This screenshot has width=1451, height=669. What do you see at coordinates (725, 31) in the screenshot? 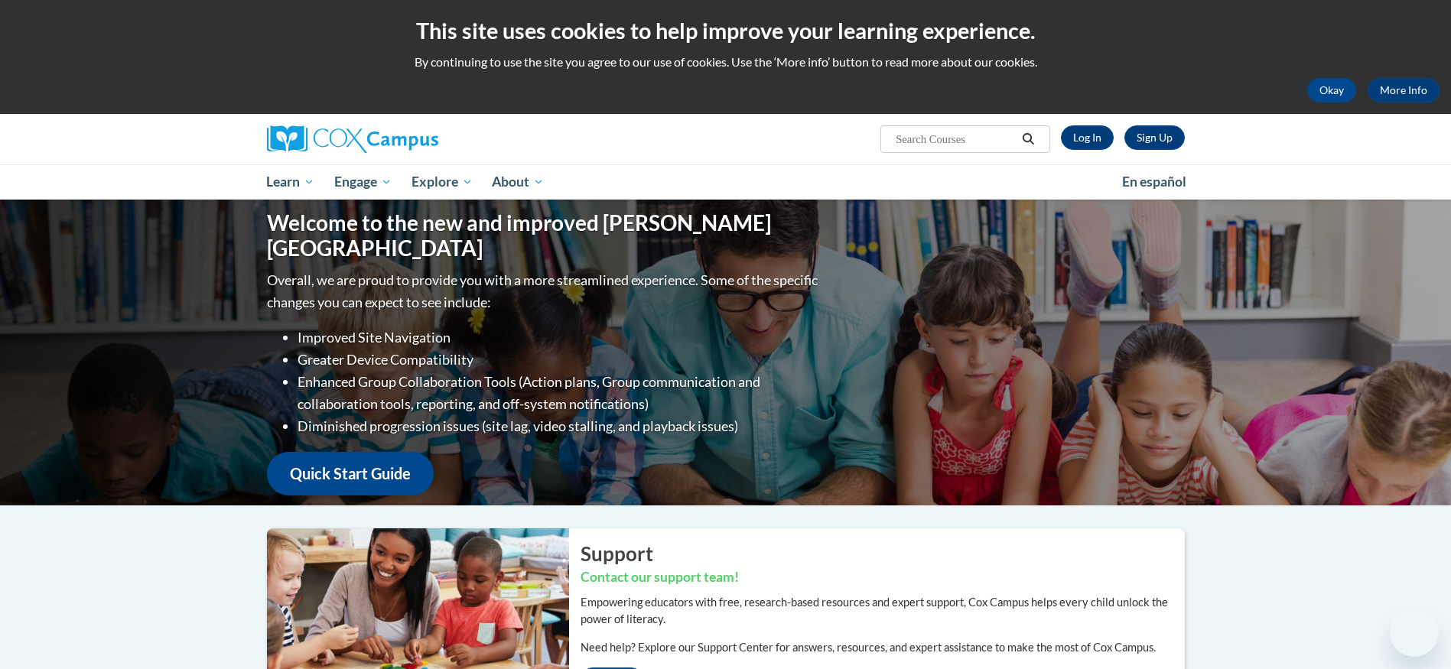
I see `h2: This site uses cookies to help improve your learning experience.` at bounding box center [725, 31].